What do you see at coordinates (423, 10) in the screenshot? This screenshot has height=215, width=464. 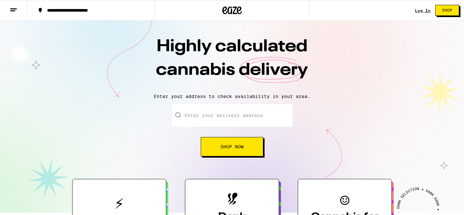 I see `a: Log In` at bounding box center [423, 10].